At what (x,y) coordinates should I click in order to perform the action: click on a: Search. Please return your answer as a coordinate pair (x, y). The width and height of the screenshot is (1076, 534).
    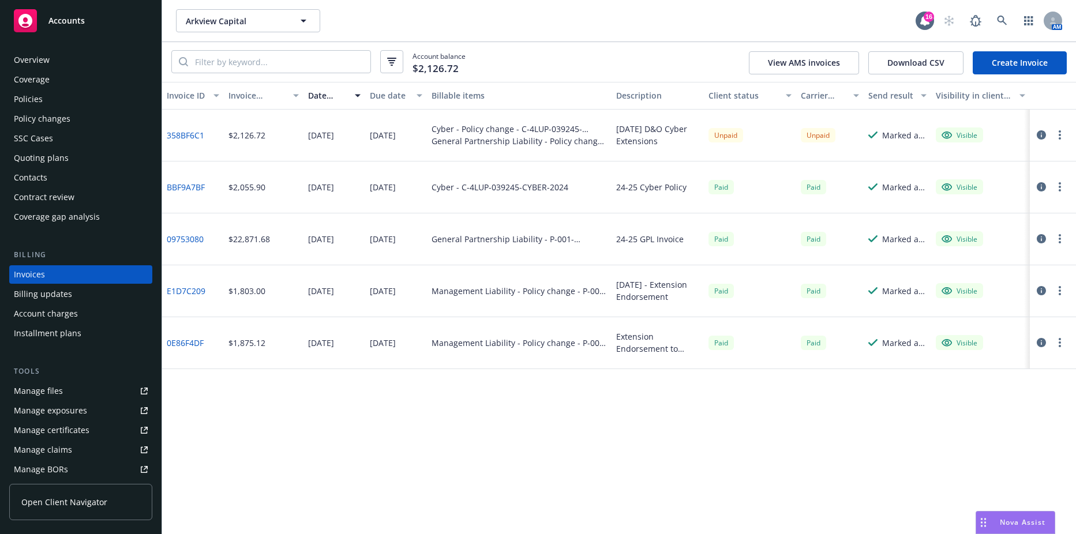
    Looking at the image, I should click on (1002, 21).